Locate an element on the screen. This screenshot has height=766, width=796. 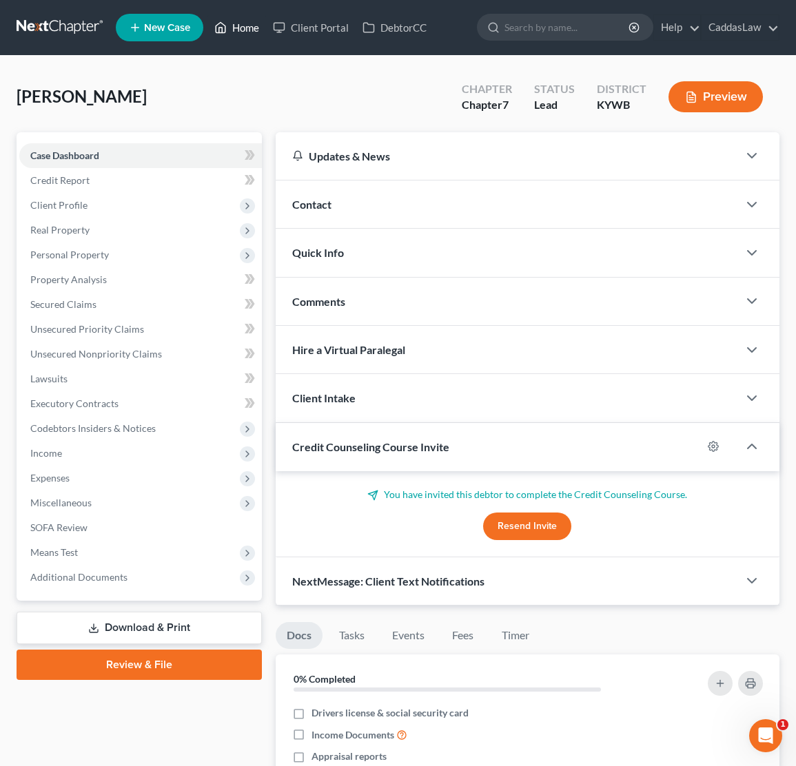
span: Income is located at coordinates (46, 453).